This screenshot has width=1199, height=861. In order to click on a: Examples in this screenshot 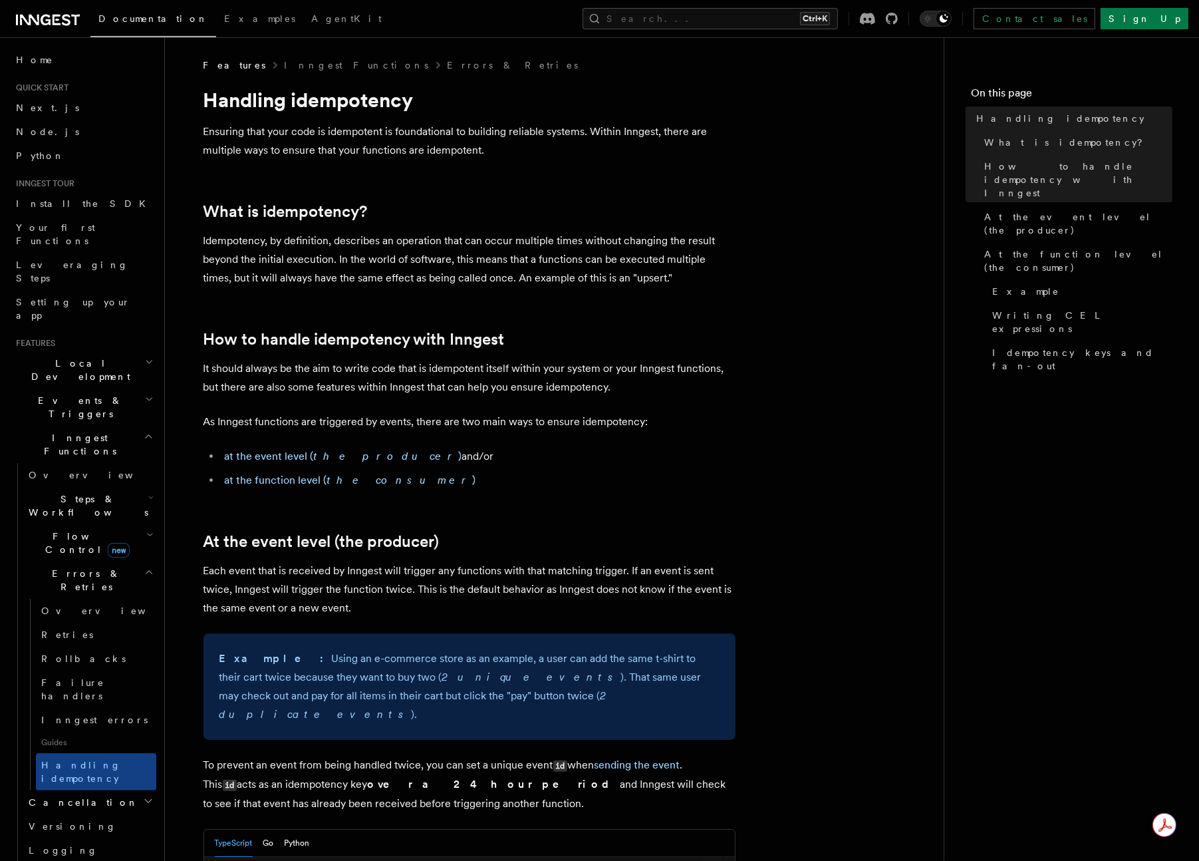, I will do `click(259, 20)`.